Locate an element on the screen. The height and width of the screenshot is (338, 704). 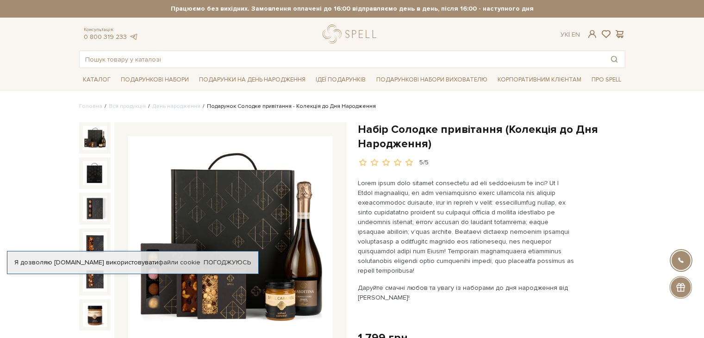
div: 5/5 is located at coordinates (424, 163).